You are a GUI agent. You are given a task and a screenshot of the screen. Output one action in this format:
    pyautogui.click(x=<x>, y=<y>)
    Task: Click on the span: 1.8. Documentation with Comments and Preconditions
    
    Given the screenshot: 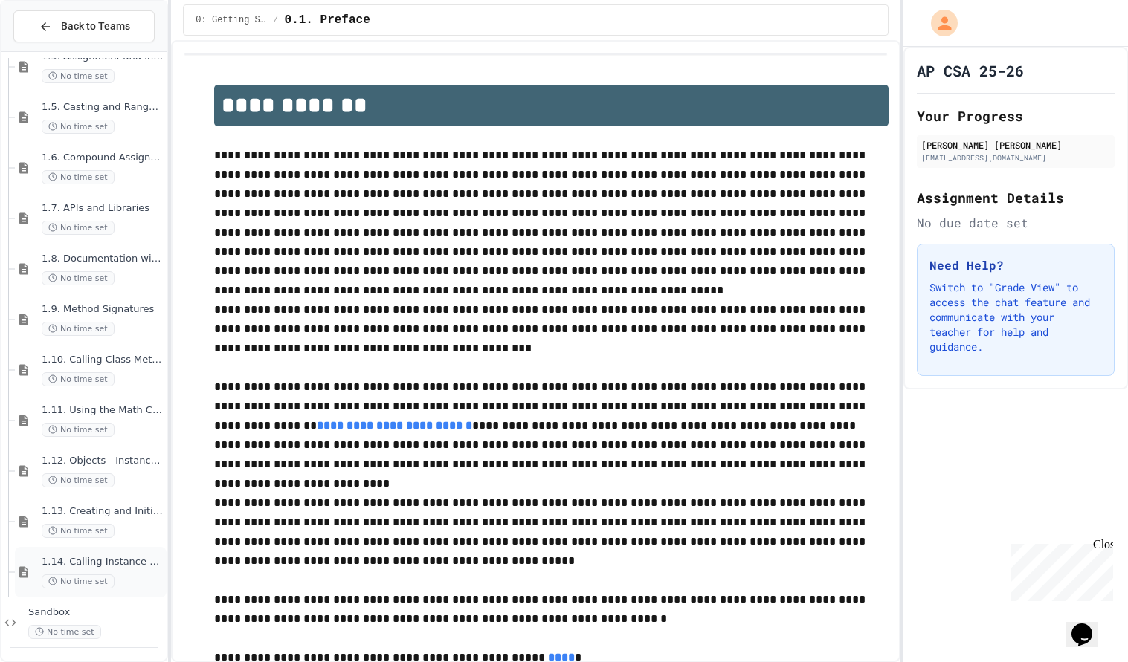 What is the action you would take?
    pyautogui.click(x=103, y=259)
    